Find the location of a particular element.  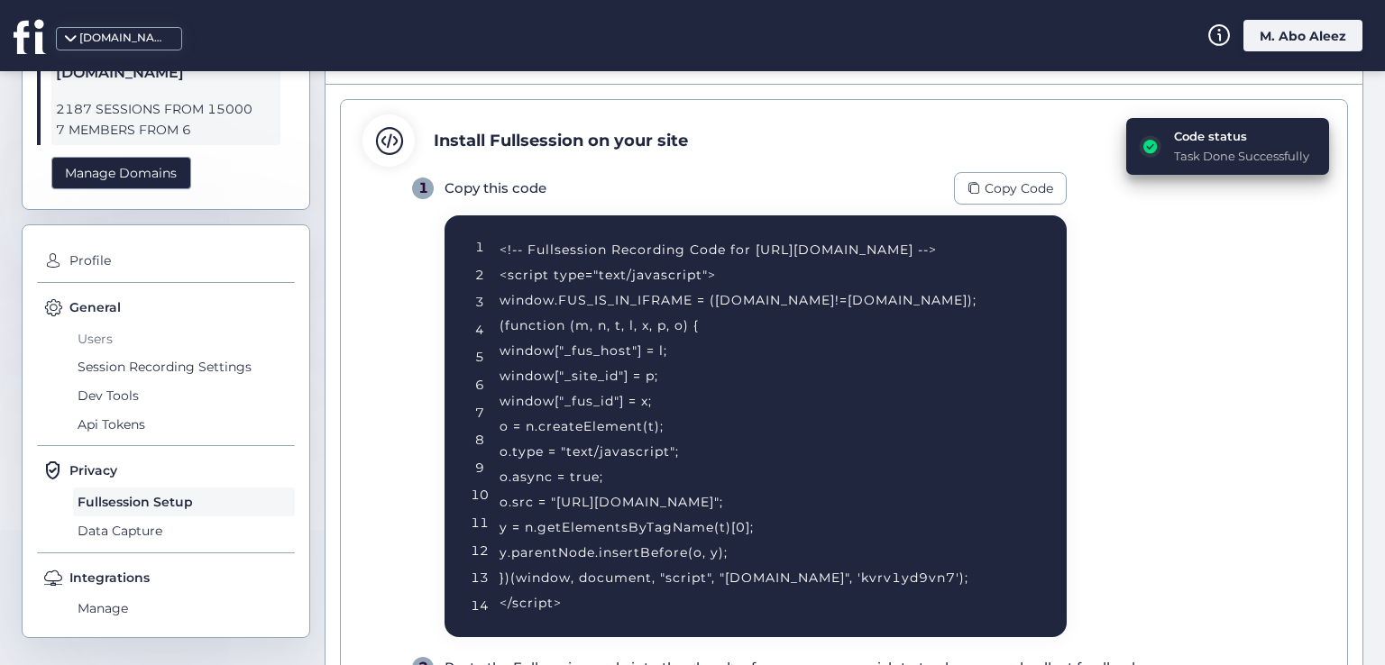

div: 3 is located at coordinates (480, 302).